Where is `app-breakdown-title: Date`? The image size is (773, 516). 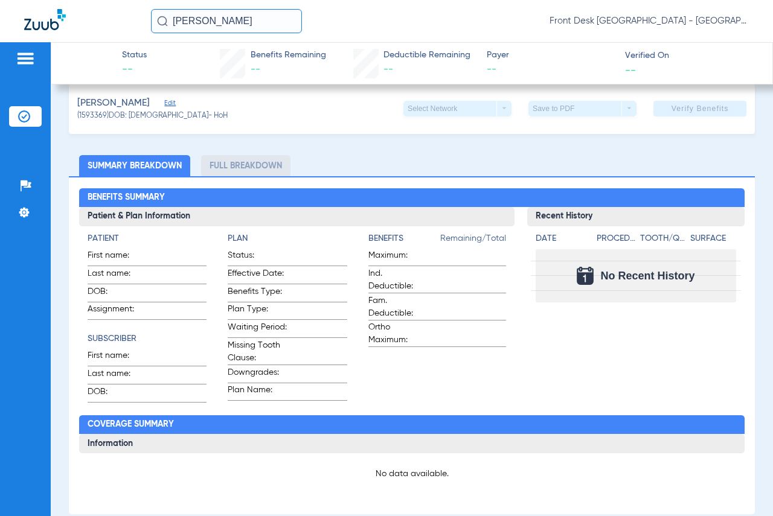 app-breakdown-title: Date is located at coordinates (561, 241).